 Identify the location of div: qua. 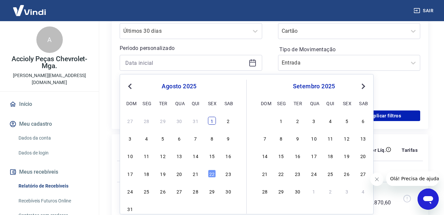
(179, 103).